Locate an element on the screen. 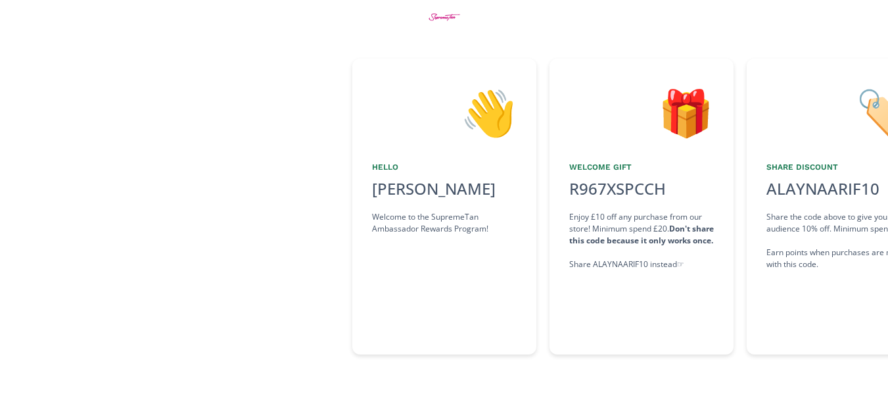 The image size is (888, 394). div: Enjoy £10 off any purchase from our store! Minimum spend £20. Share ALAYNAARIF10 instead ☞ is located at coordinates (642, 241).